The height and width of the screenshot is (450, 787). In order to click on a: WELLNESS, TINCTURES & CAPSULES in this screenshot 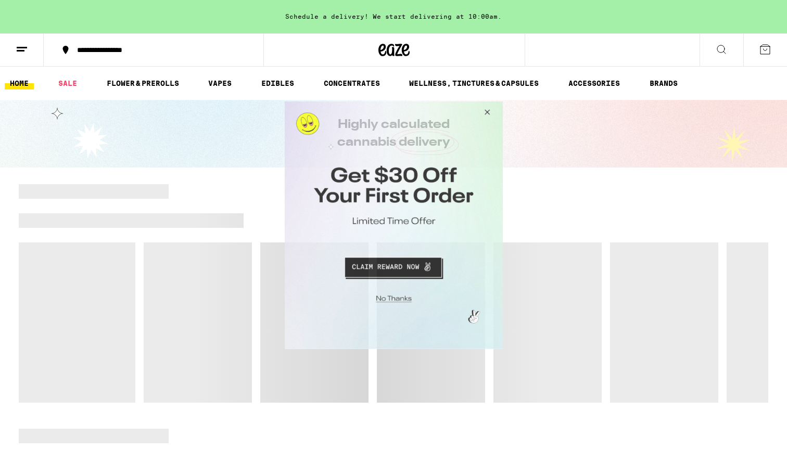, I will do `click(474, 83)`.